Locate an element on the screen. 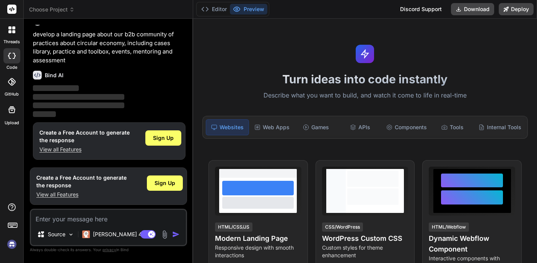  button: Editor is located at coordinates (214, 9).